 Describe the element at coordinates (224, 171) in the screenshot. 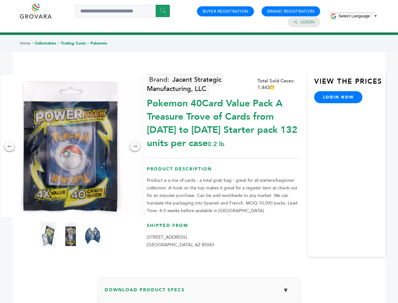

I see `h3: Product Description` at that location.